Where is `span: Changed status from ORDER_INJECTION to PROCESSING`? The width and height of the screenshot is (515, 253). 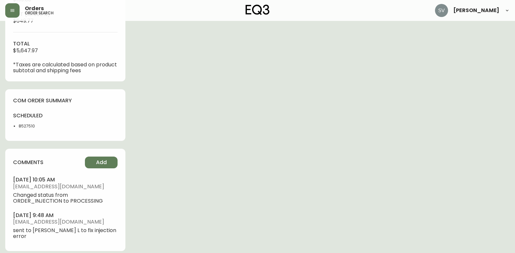
span: Changed status from ORDER_INJECTION to PROCESSING is located at coordinates (65, 198).